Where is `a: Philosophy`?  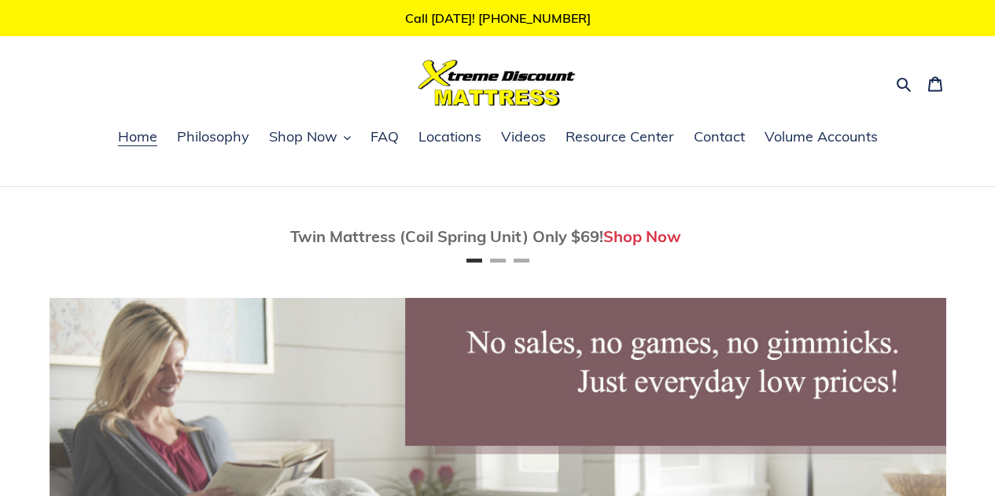 a: Philosophy is located at coordinates (213, 138).